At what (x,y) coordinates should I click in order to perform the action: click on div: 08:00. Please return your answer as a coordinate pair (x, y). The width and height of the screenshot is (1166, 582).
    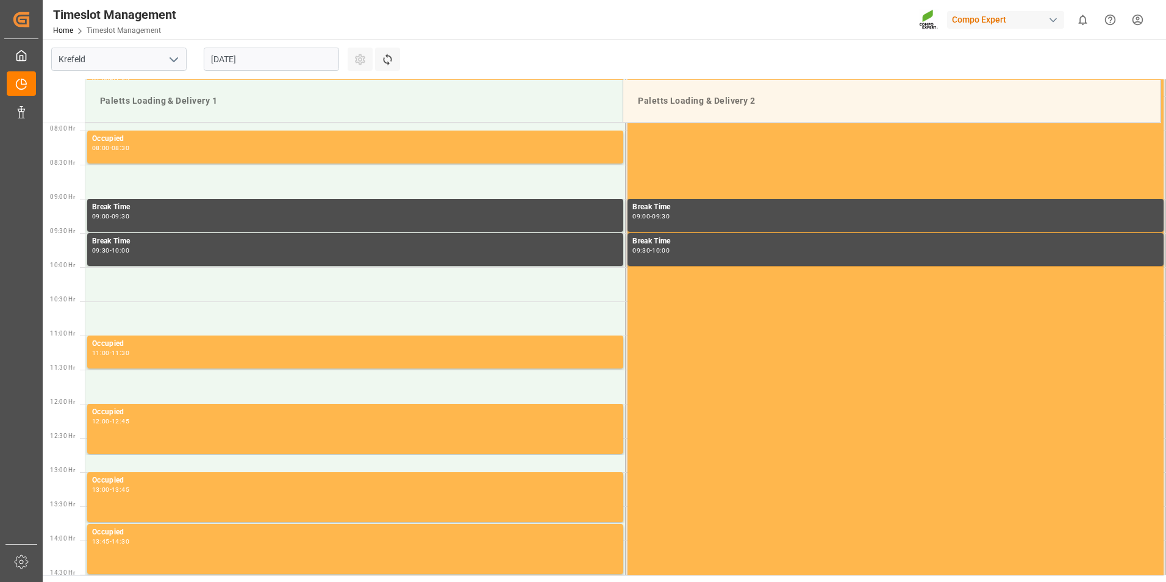
    Looking at the image, I should click on (101, 148).